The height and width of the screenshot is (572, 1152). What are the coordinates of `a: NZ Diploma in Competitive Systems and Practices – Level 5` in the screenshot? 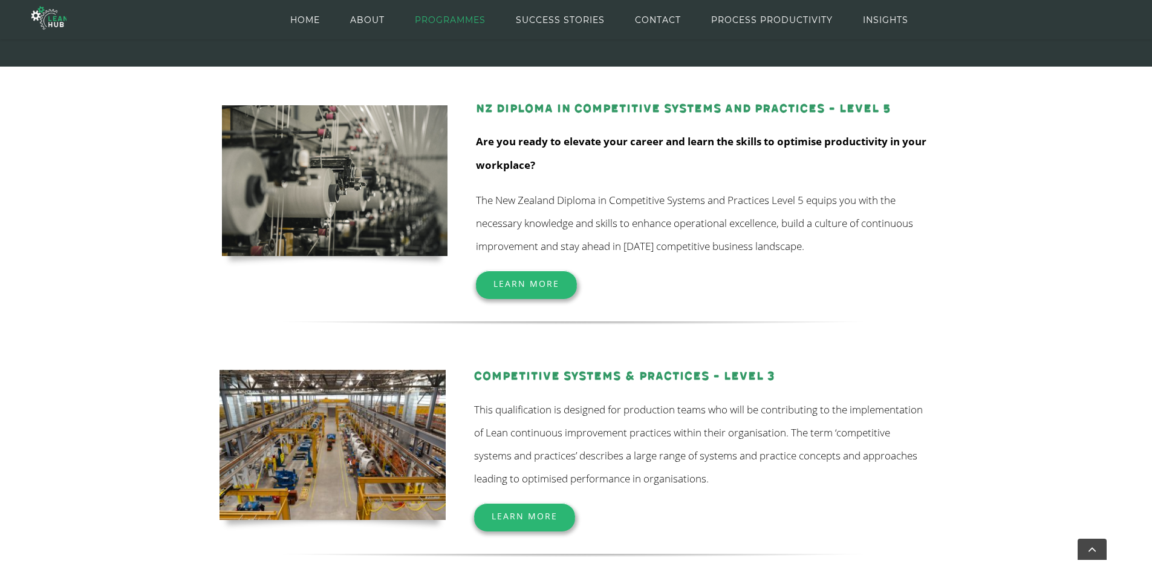 It's located at (684, 108).